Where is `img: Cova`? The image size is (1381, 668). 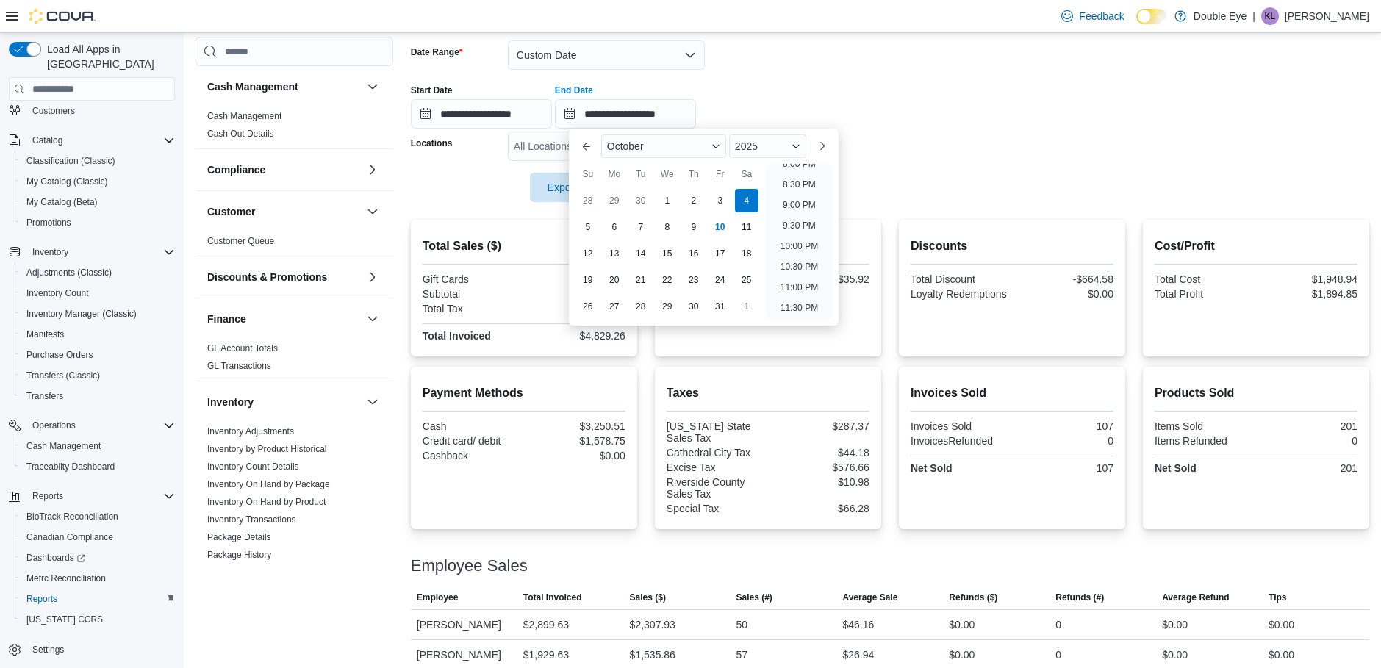 img: Cova is located at coordinates (62, 16).